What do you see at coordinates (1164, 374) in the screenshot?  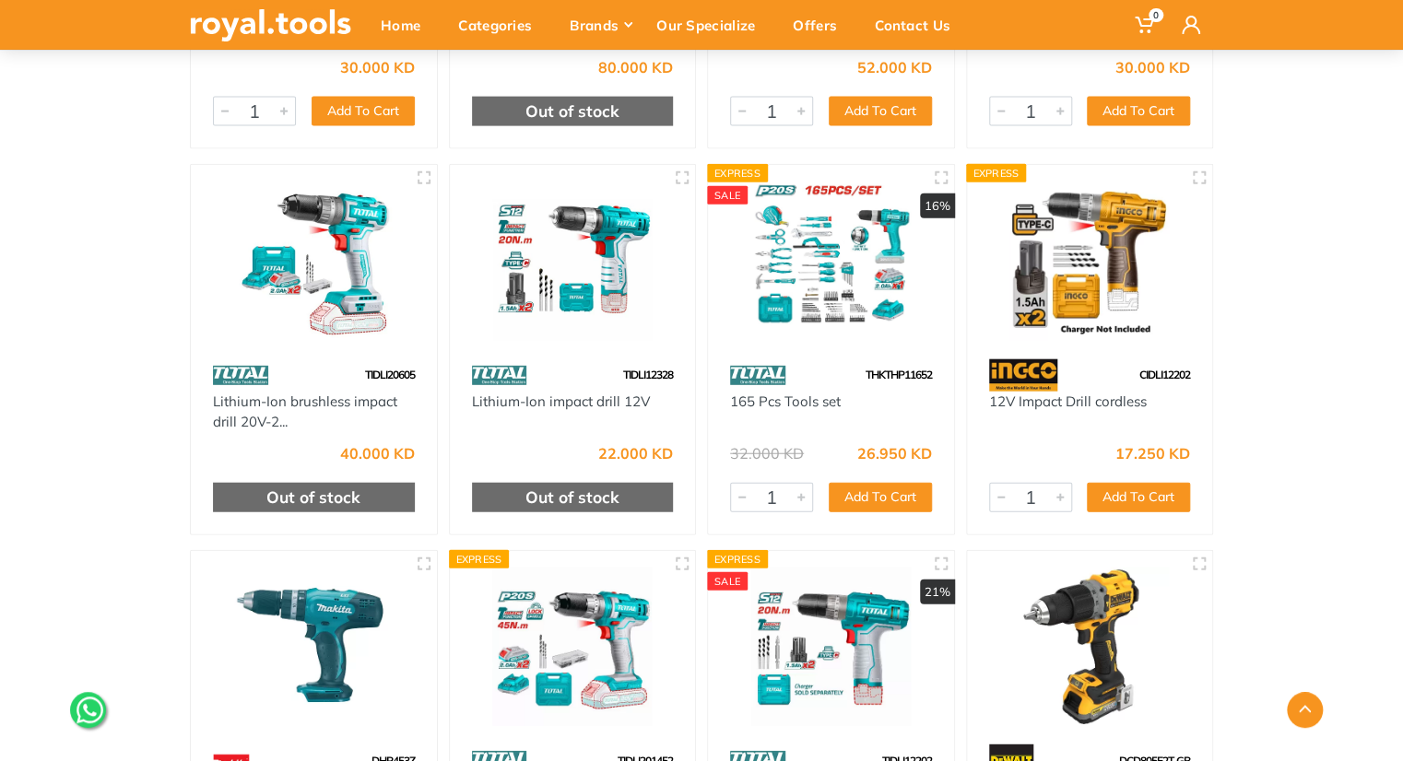 I see `span: CIDLI12202` at bounding box center [1164, 374].